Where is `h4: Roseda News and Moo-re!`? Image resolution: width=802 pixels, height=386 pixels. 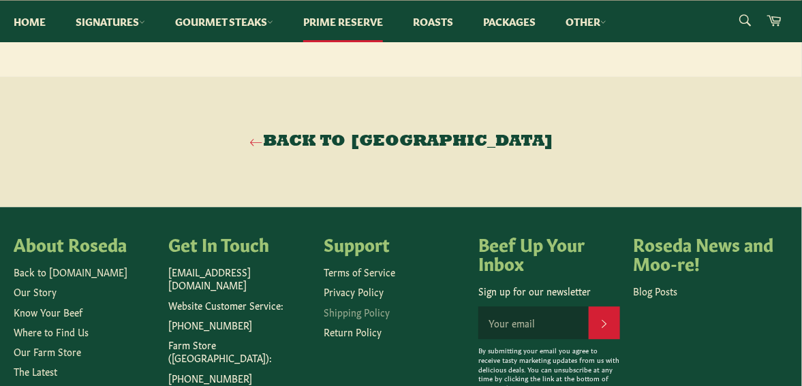
h4: Roseda News and Moo-re! is located at coordinates (704, 253).